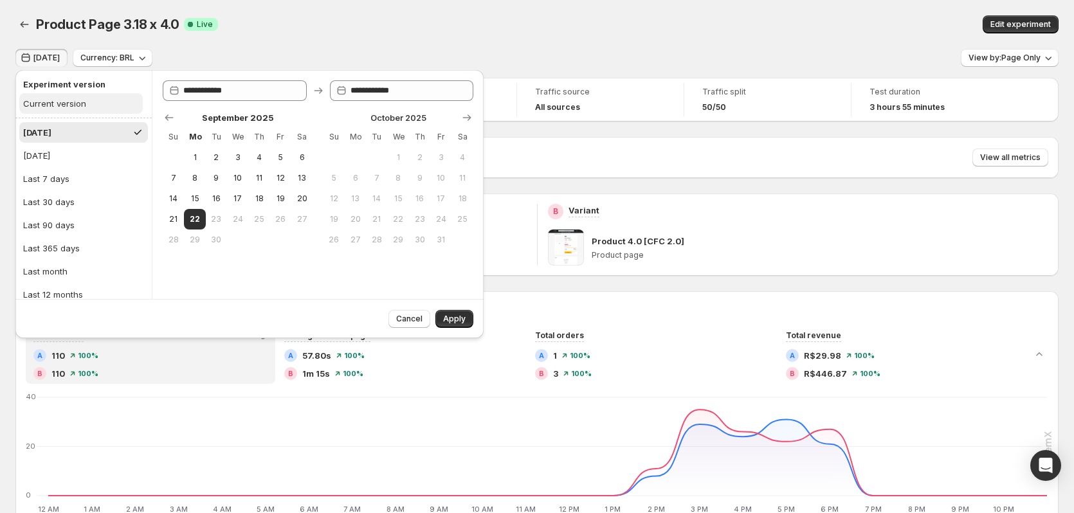 Image resolution: width=1074 pixels, height=513 pixels. What do you see at coordinates (398, 219) in the screenshot?
I see `button: Wednesday October 22 2025` at bounding box center [398, 219].